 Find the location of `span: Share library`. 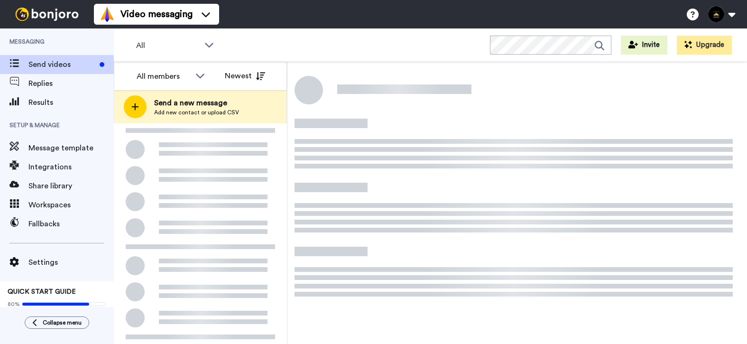

span: Share library is located at coordinates (71, 186).